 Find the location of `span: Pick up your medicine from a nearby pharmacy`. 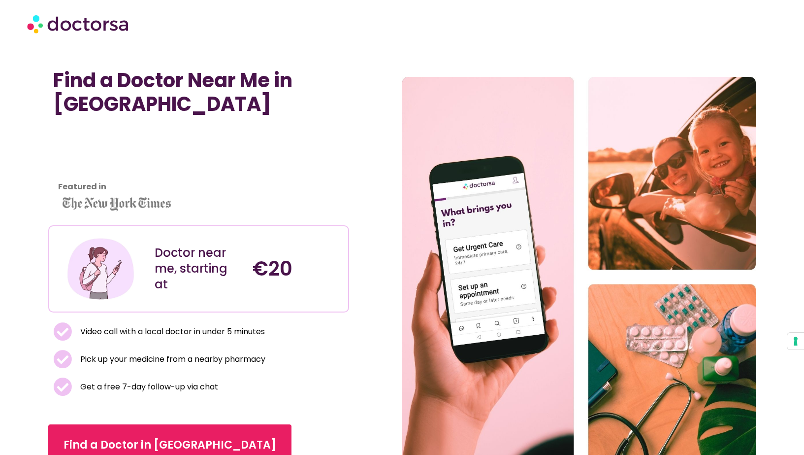

span: Pick up your medicine from a nearby pharmacy is located at coordinates (171, 359).